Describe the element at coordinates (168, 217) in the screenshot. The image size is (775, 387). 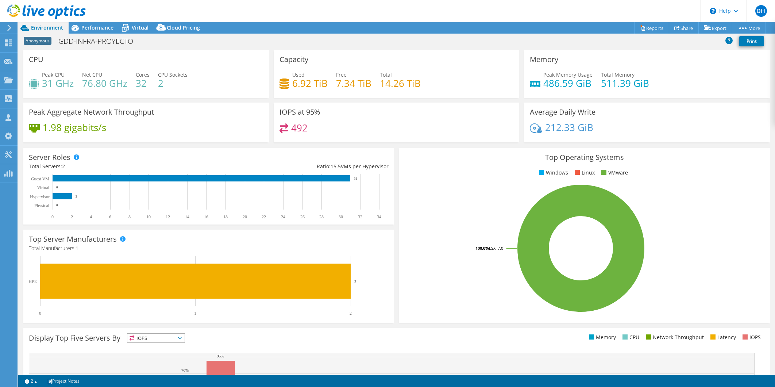
I see `text: 12` at that location.